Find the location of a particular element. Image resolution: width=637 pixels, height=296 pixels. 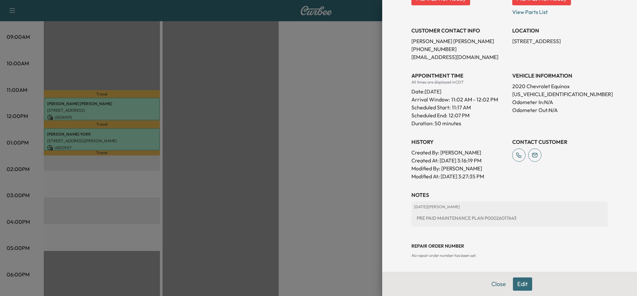

div: All times are displayed in CDT is located at coordinates (459, 82).